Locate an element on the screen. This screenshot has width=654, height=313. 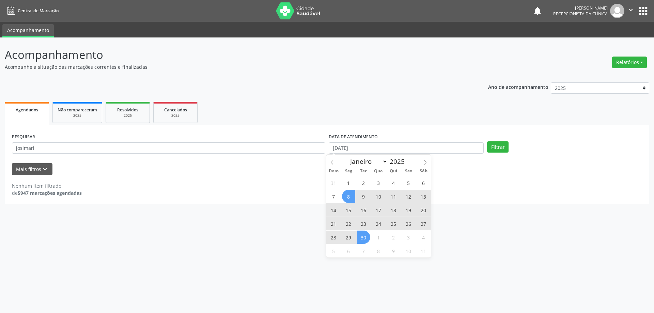
label: PESQUISAR is located at coordinates (23, 137).